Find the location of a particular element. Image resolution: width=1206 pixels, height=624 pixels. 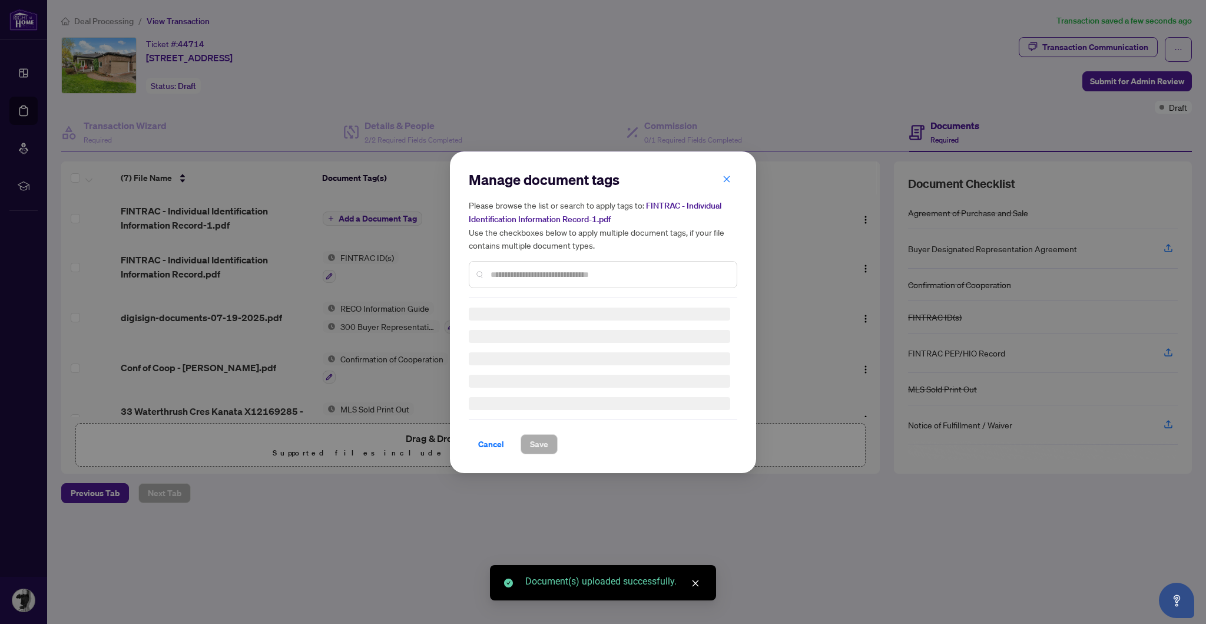

span: FINTRAC - Individual Identification Information Record-1.pdf is located at coordinates (595, 212).